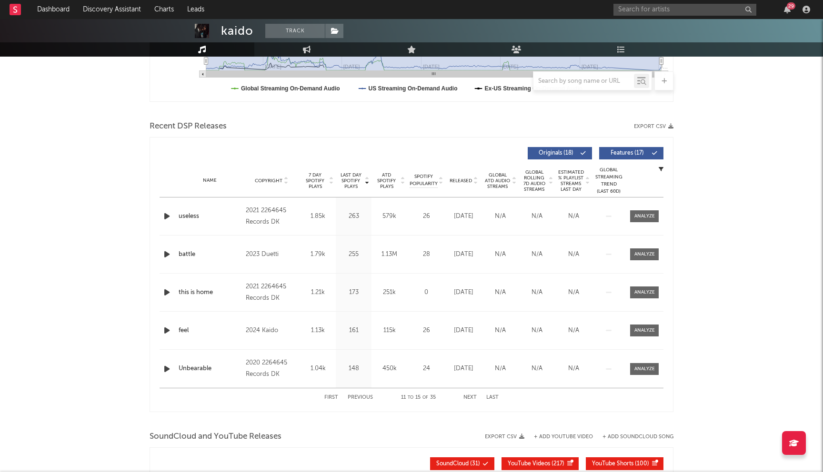  What do you see at coordinates (331, 398) in the screenshot?
I see `button: First` at bounding box center [331, 398].